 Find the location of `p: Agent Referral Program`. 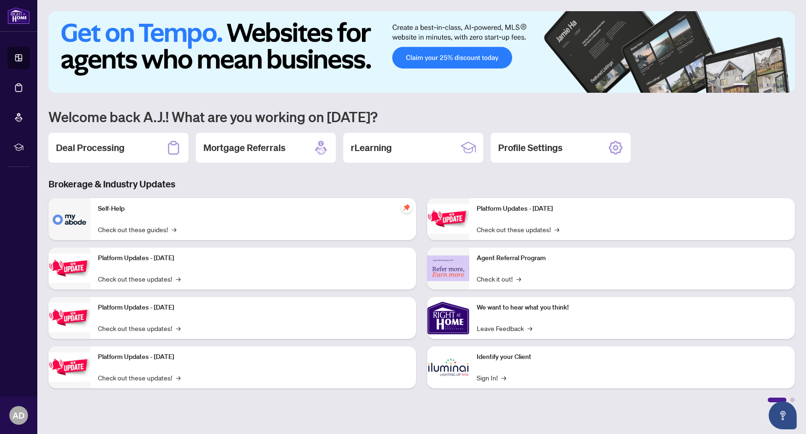

p: Agent Referral Program is located at coordinates (632, 258).